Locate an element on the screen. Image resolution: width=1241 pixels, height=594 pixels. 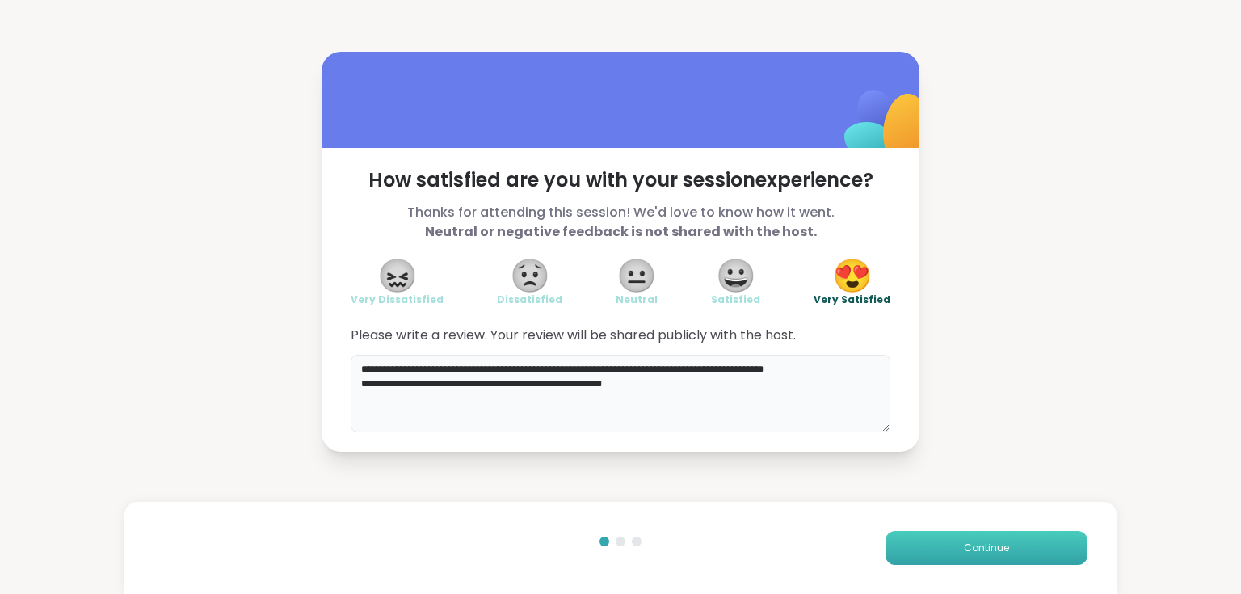
button: Continue is located at coordinates (987, 548).